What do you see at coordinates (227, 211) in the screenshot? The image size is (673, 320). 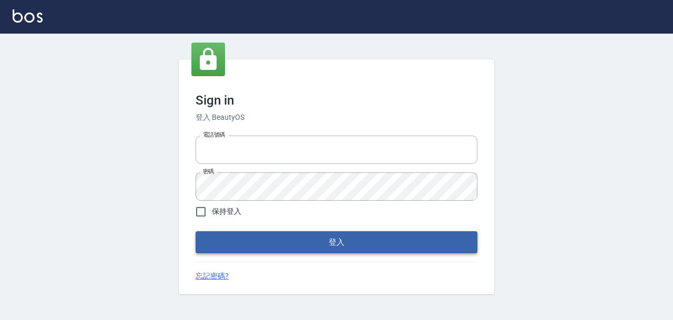 I see `span: 保持登入` at bounding box center [227, 211].